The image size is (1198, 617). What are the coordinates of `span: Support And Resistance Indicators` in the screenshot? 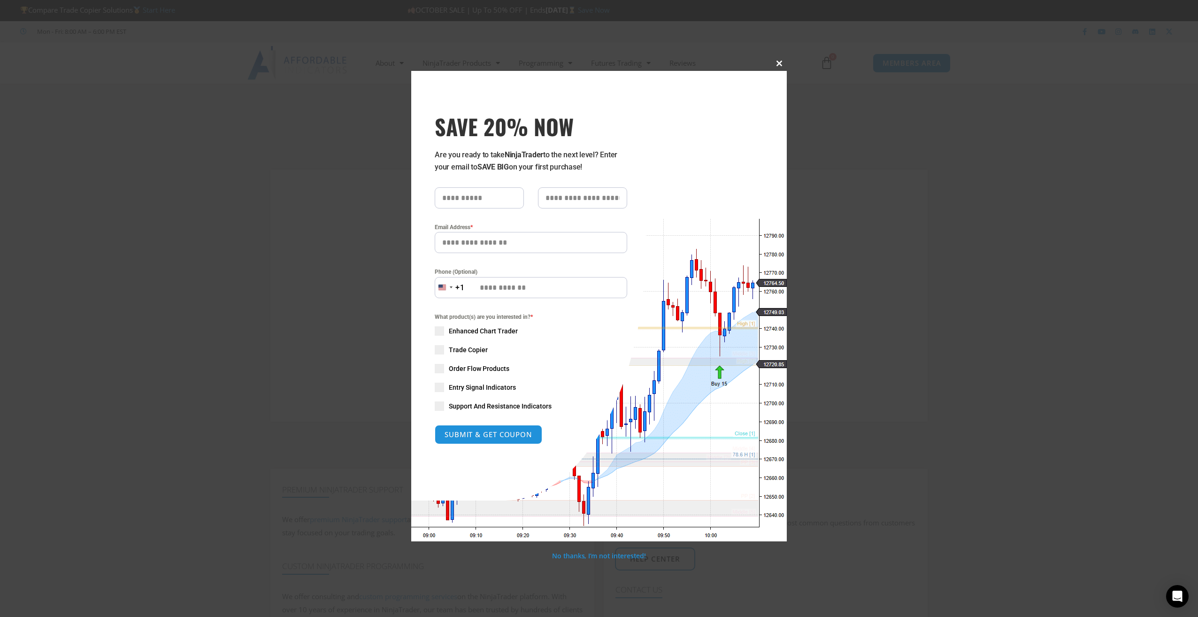 It's located at (500, 406).